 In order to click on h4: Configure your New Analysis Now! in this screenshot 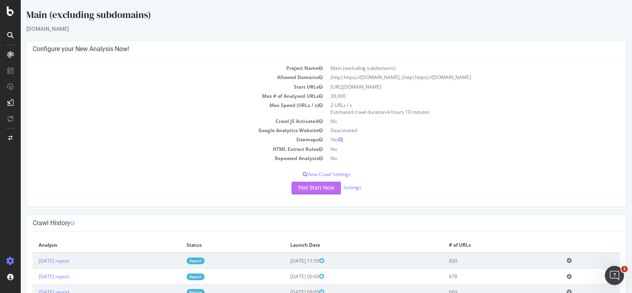, I will do `click(305, 49)`.